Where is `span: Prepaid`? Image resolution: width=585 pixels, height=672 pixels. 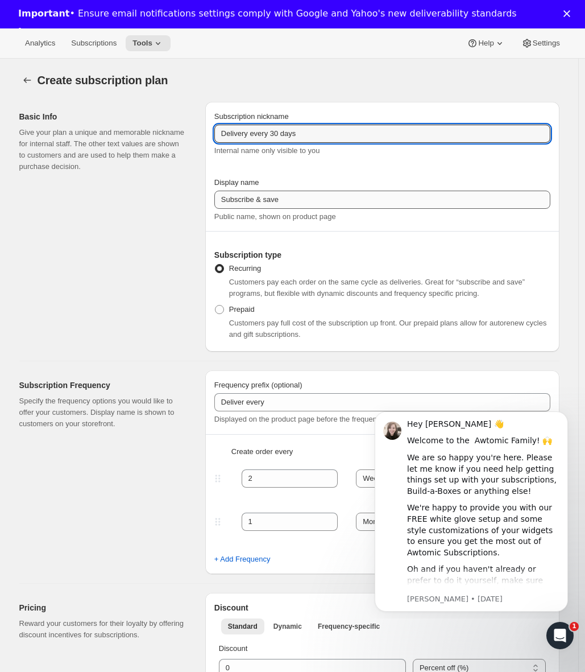
span: Prepaid is located at coordinates (242, 309).